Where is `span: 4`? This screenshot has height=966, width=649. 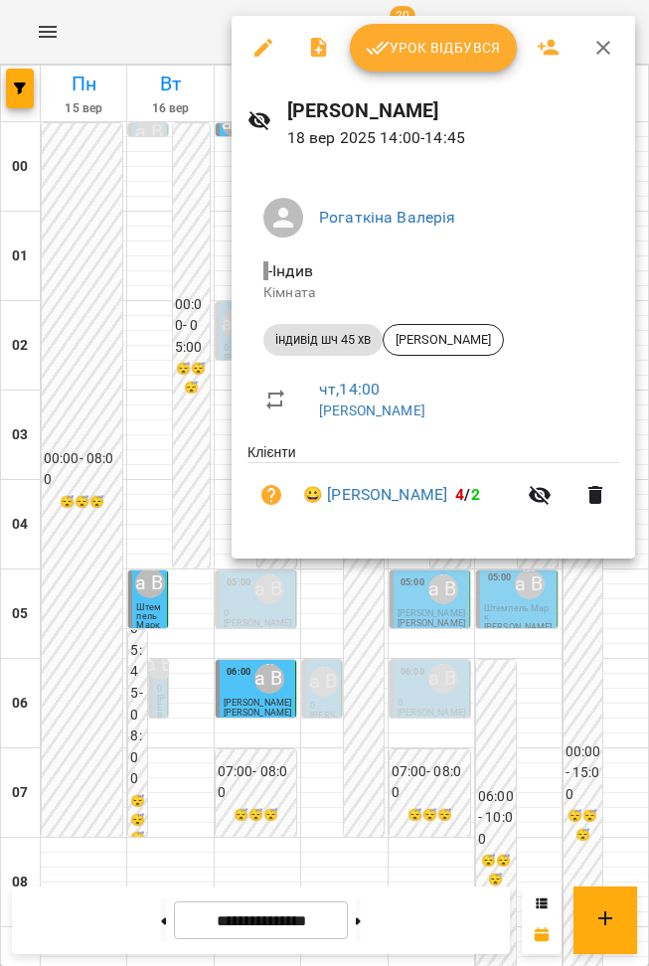 span: 4 is located at coordinates (459, 494).